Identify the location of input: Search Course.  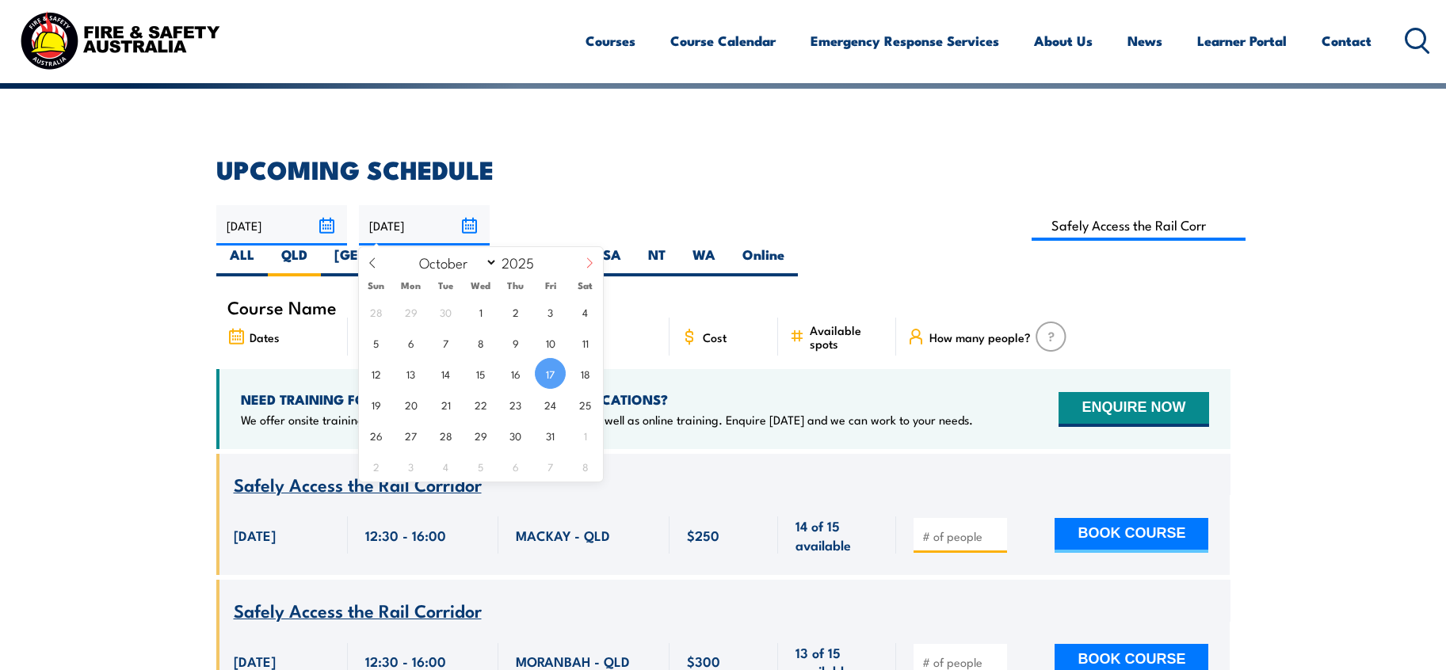
(1138, 225).